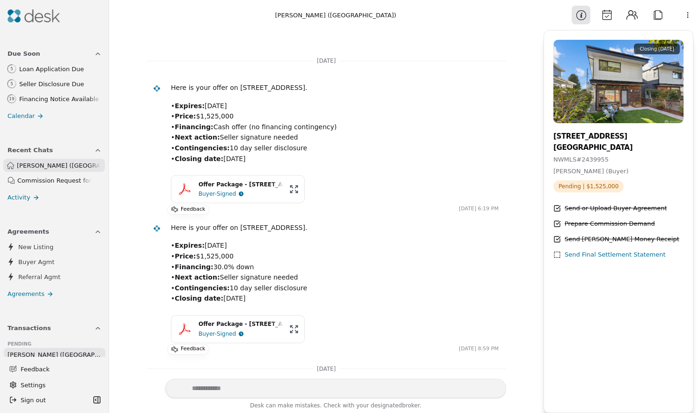 The height and width of the screenshot is (413, 699). Describe the element at coordinates (336, 407) in the screenshot. I see `div: Desk can make mistakes. Check with your broker.` at that location.